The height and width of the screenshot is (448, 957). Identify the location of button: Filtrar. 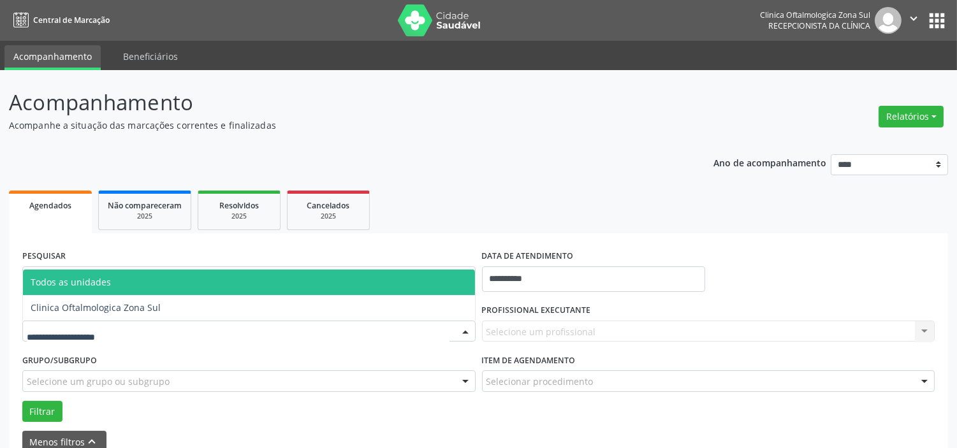
(42, 412).